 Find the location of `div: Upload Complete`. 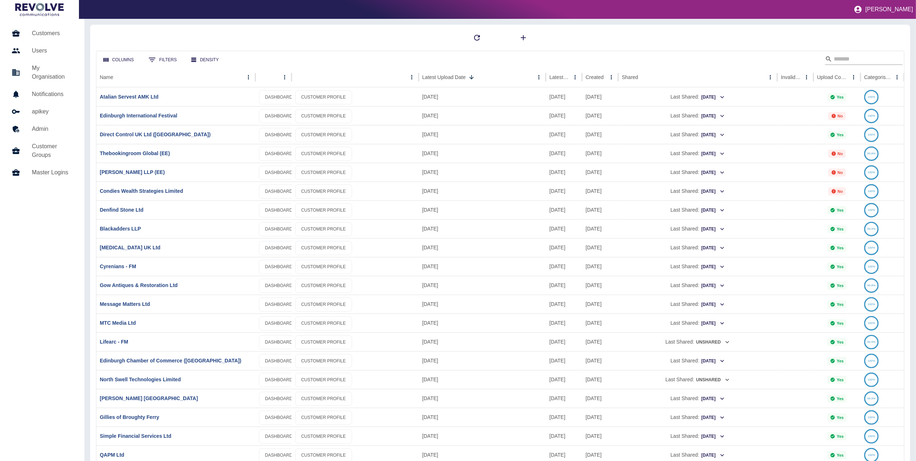

div: Upload Complete is located at coordinates (832, 77).